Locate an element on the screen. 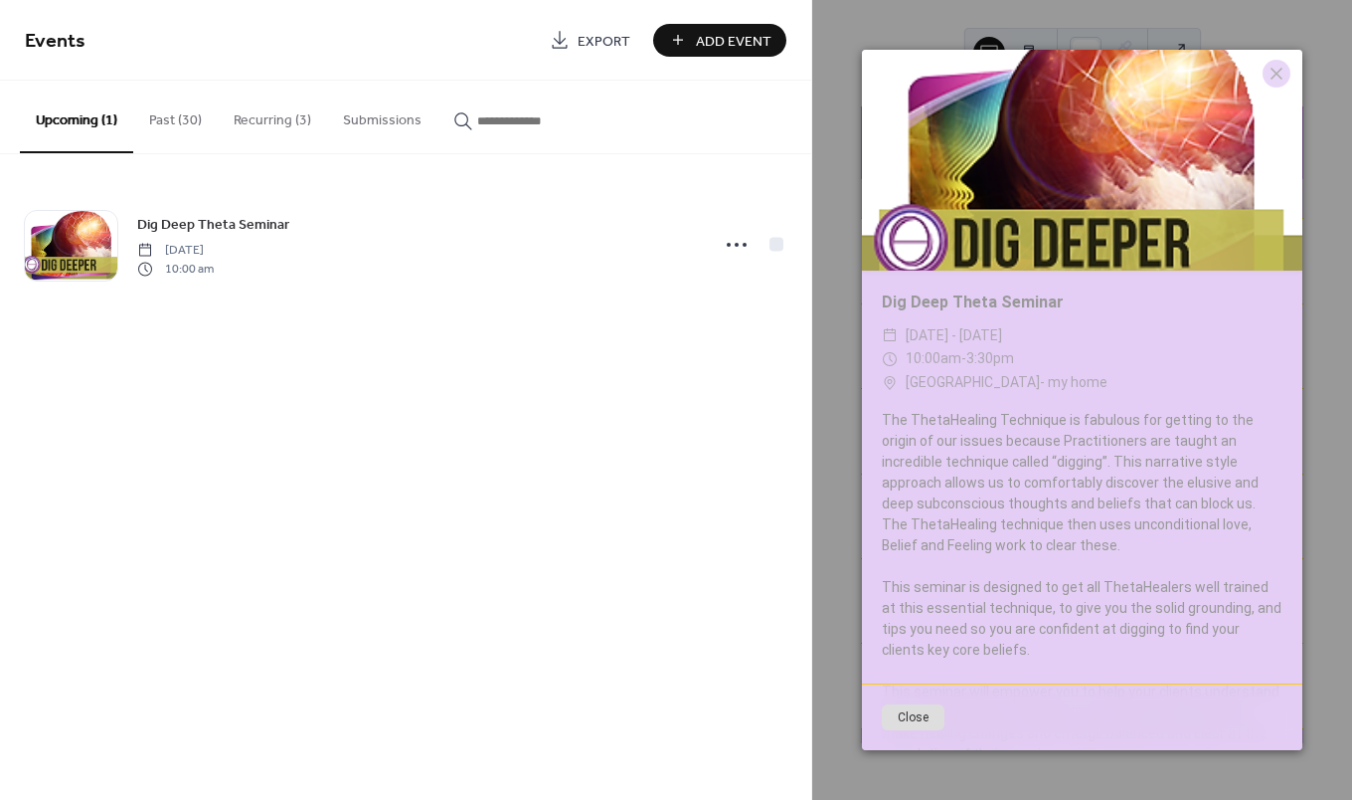 The image size is (1352, 800). button: Close is located at coordinates (913, 717).